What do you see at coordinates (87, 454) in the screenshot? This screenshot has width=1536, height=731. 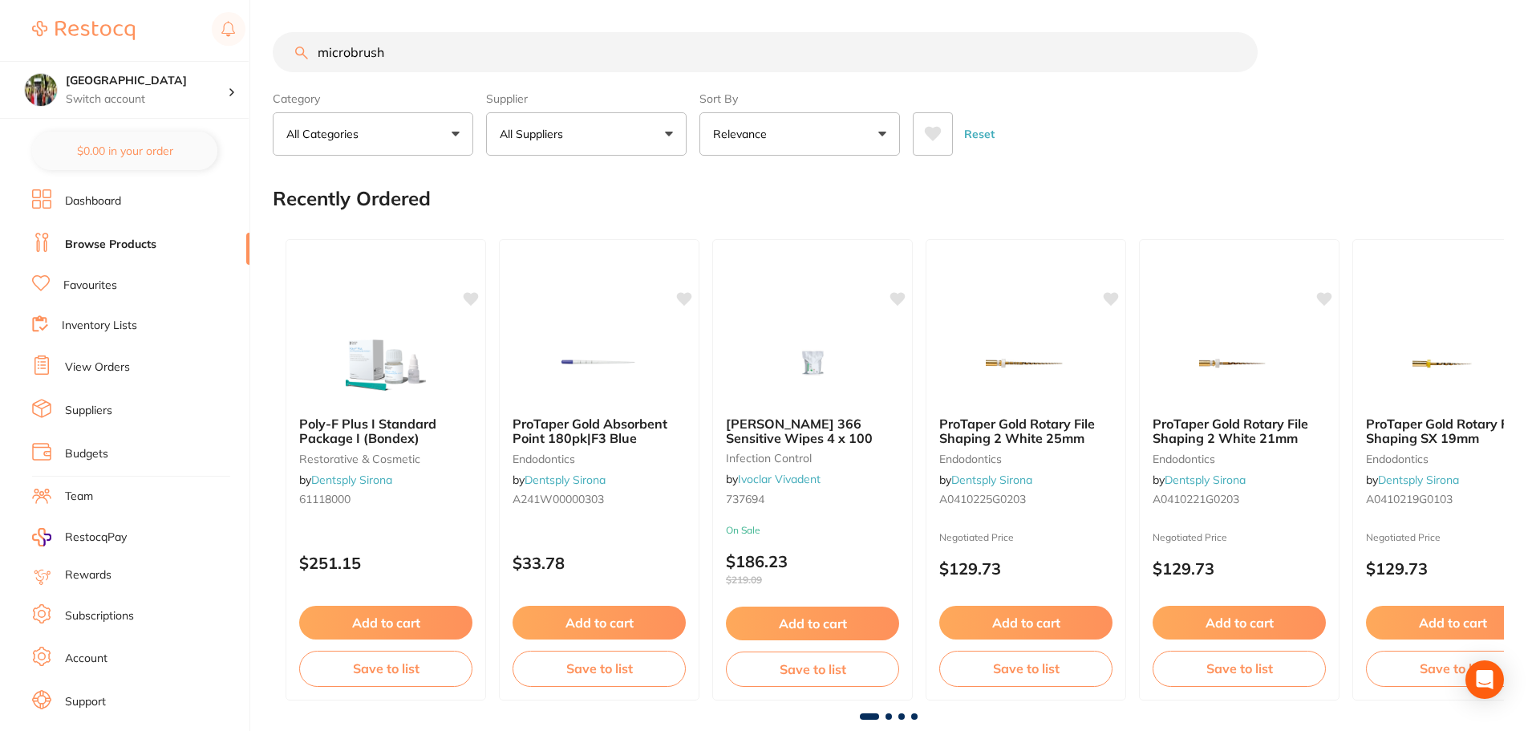 I see `a: Budgets` at bounding box center [87, 454].